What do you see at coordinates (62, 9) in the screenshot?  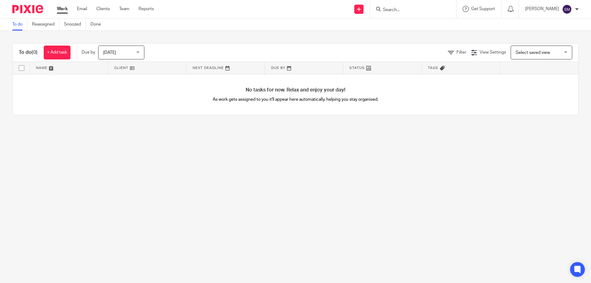 I see `a: Work` at bounding box center [62, 9].